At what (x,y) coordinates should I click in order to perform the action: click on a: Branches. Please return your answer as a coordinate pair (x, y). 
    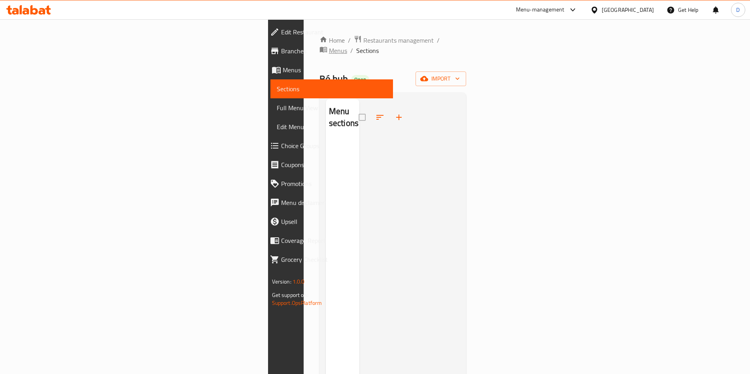
    Looking at the image, I should click on (328, 51).